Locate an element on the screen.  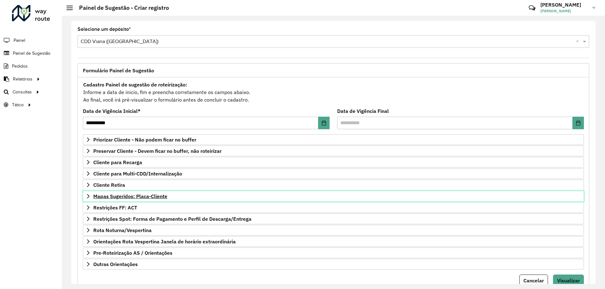
a: Rota Noturna/Vespertina is located at coordinates (333, 230).